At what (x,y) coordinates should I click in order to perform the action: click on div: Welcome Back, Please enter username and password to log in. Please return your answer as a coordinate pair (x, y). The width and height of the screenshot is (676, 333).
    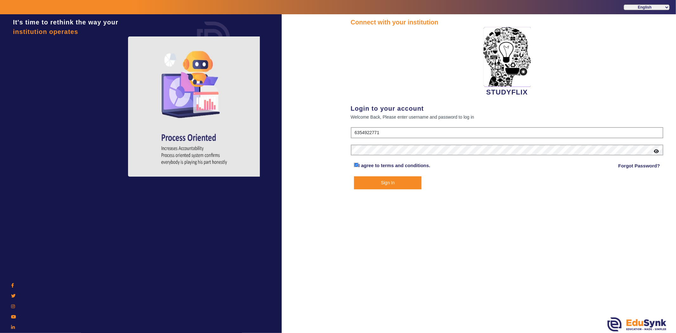
    Looking at the image, I should click on (507, 117).